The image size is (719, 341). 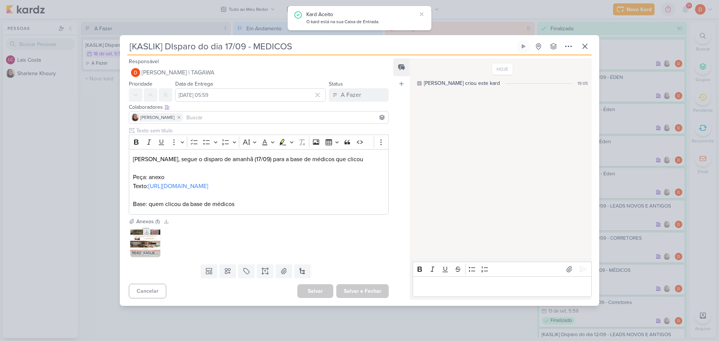 I want to click on div: Colaboradores, so click(x=259, y=107).